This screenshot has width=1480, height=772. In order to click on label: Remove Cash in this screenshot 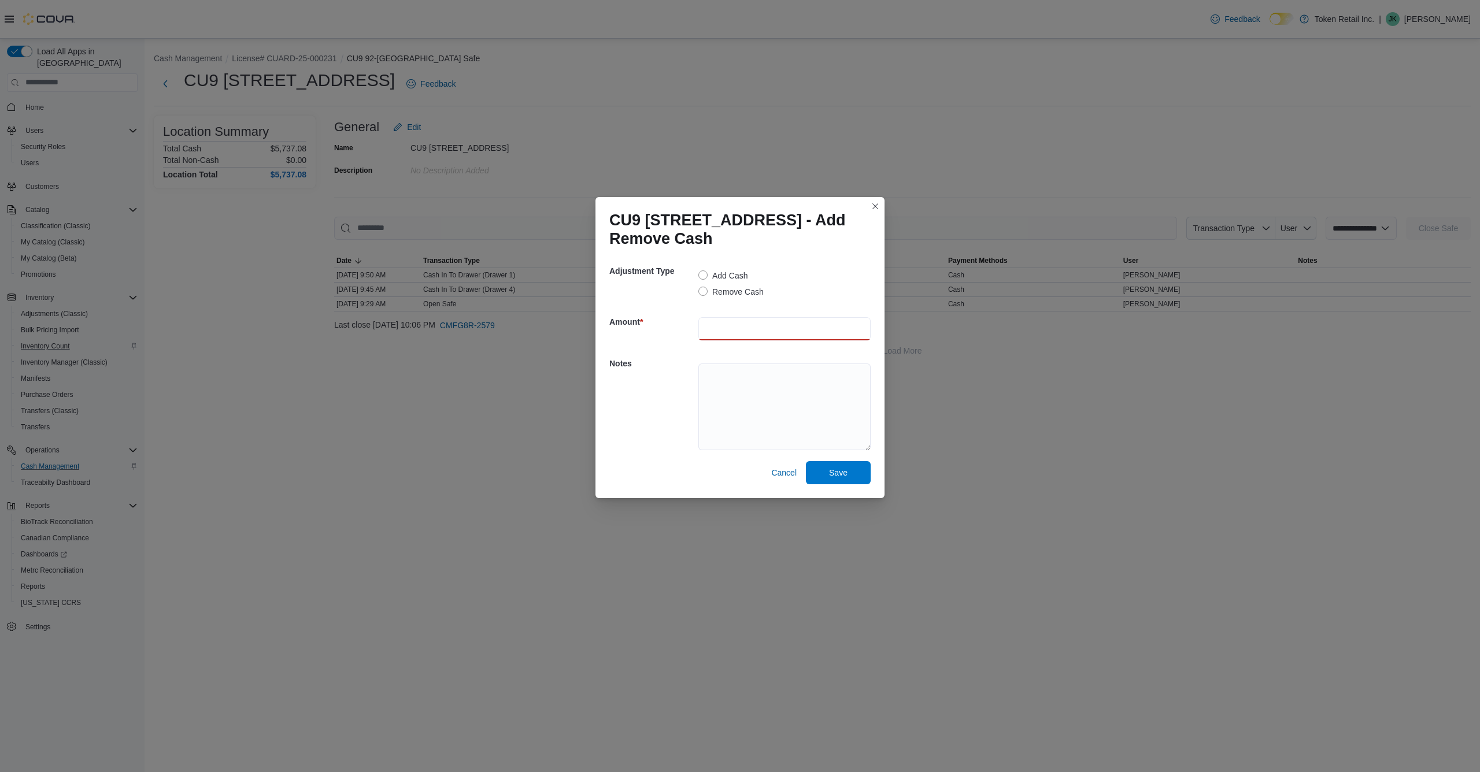, I will do `click(731, 292)`.